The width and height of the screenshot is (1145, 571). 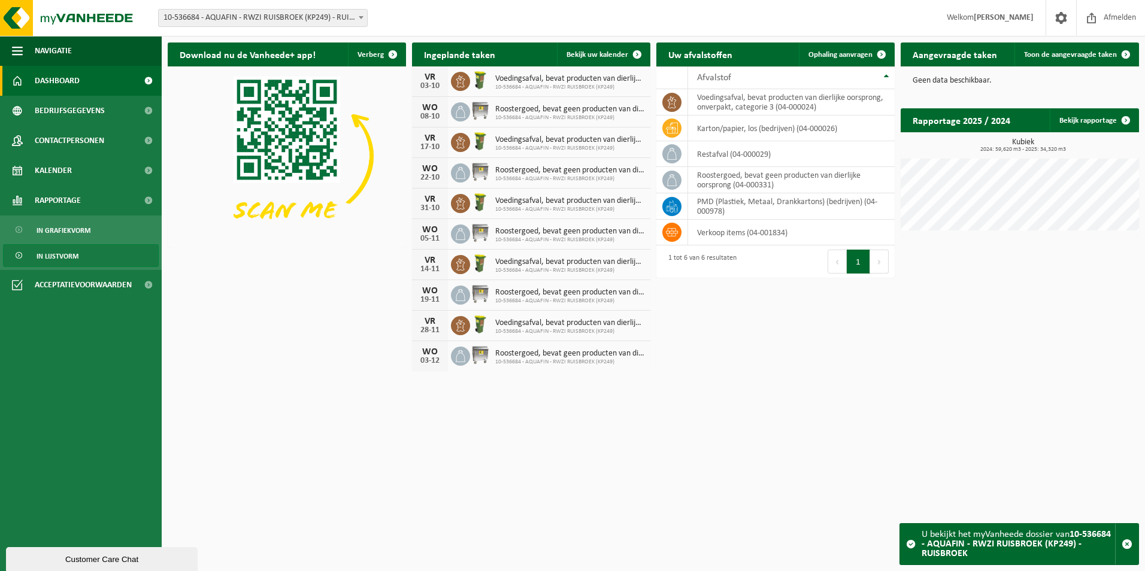 What do you see at coordinates (63, 231) in the screenshot?
I see `span: In grafiekvorm` at bounding box center [63, 231].